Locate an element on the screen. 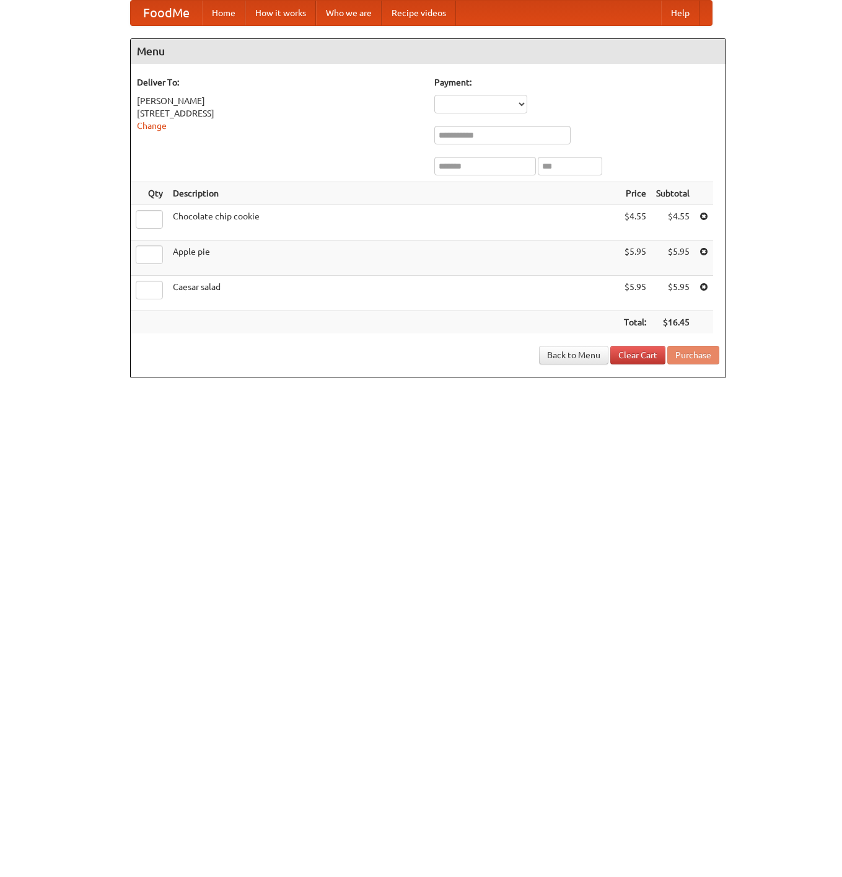  th: Price is located at coordinates (635, 193).